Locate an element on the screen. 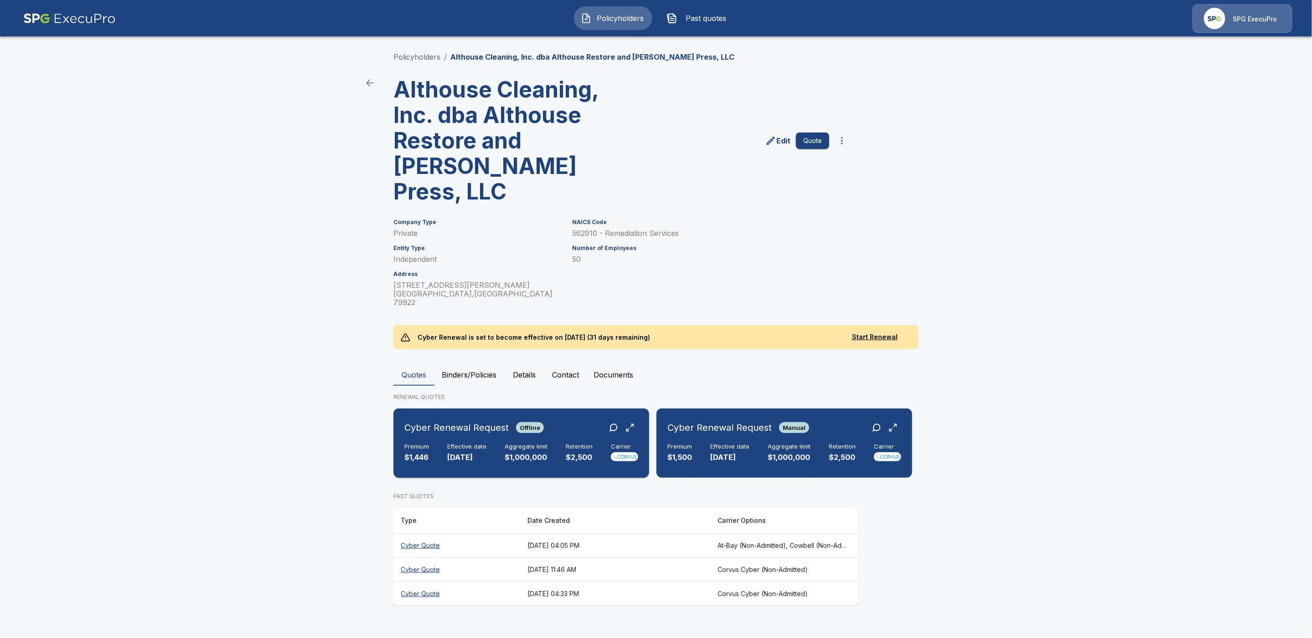 Image resolution: width=1312 pixels, height=638 pixels. a: Agency IconSPG ExecuPro is located at coordinates (1242, 18).